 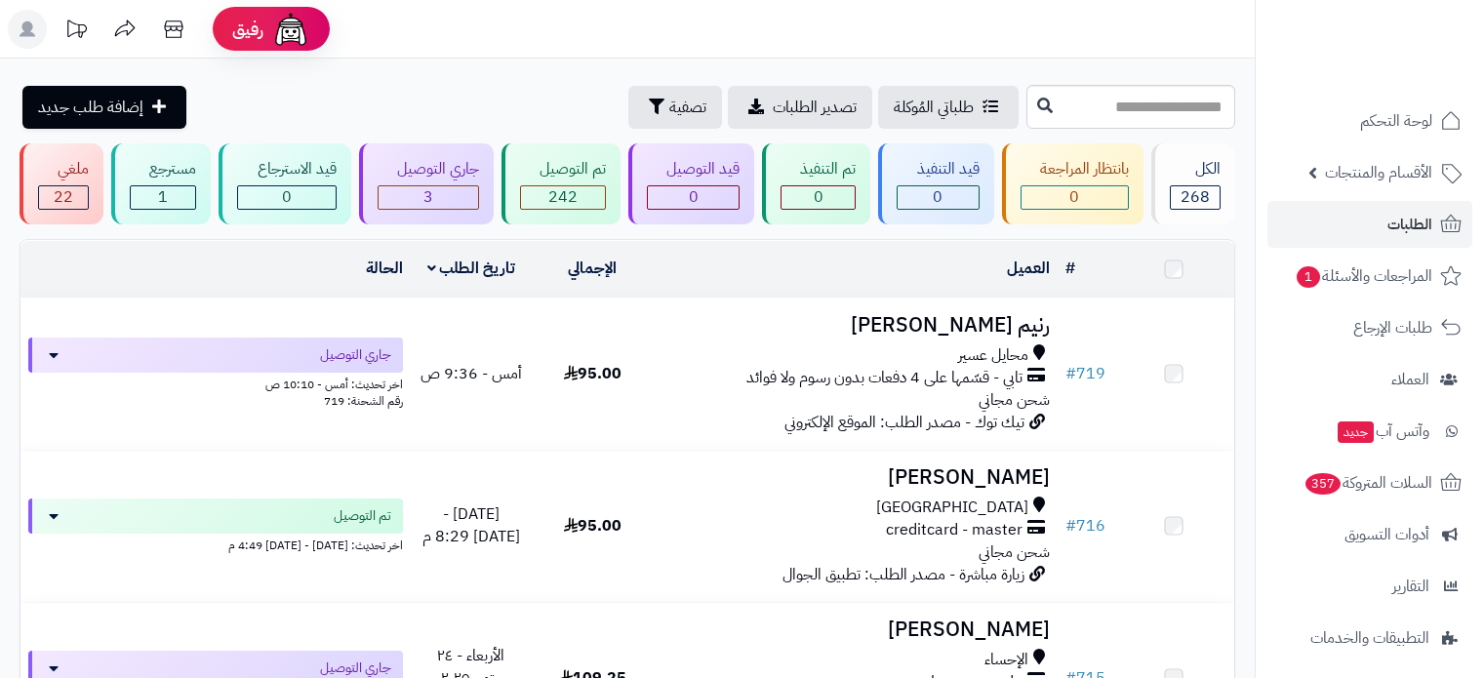 I want to click on a: #716, so click(x=1085, y=526).